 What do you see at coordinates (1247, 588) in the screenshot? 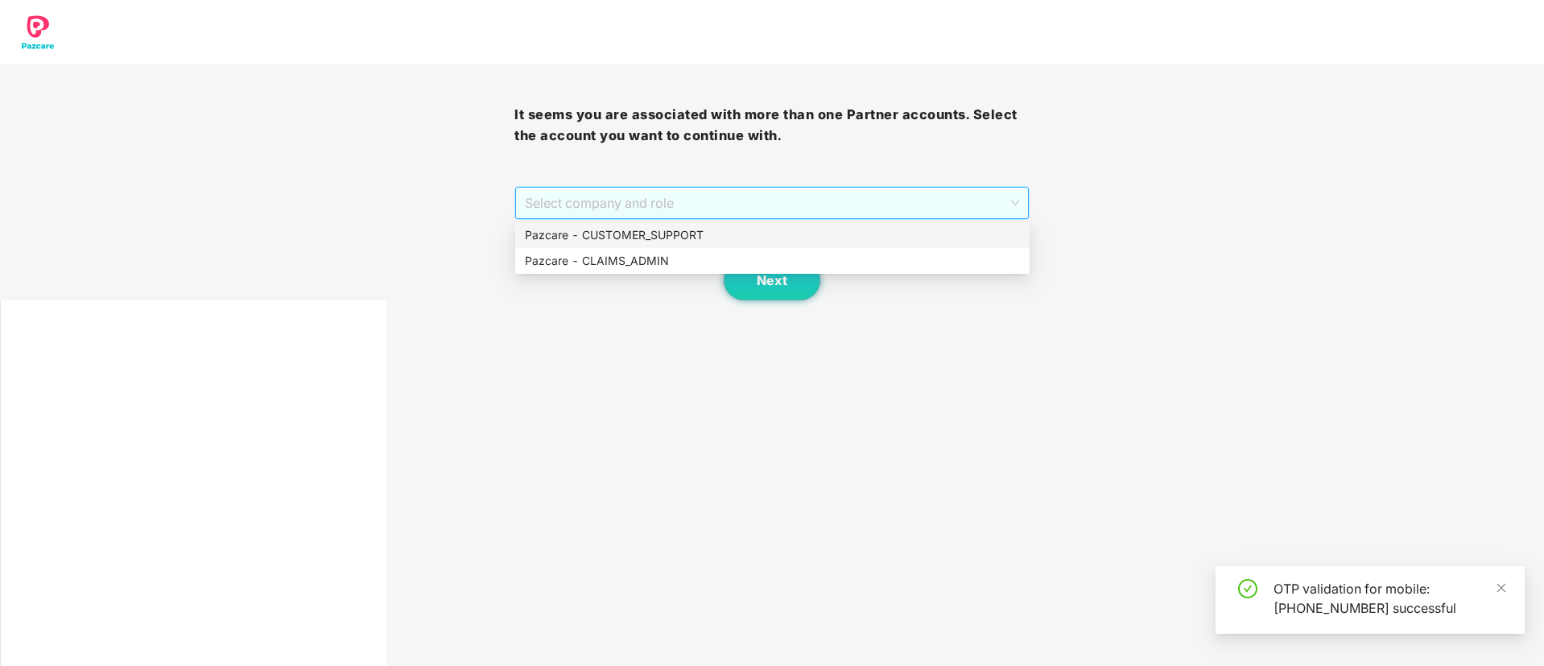
I see `span: check-circle` at bounding box center [1247, 588].